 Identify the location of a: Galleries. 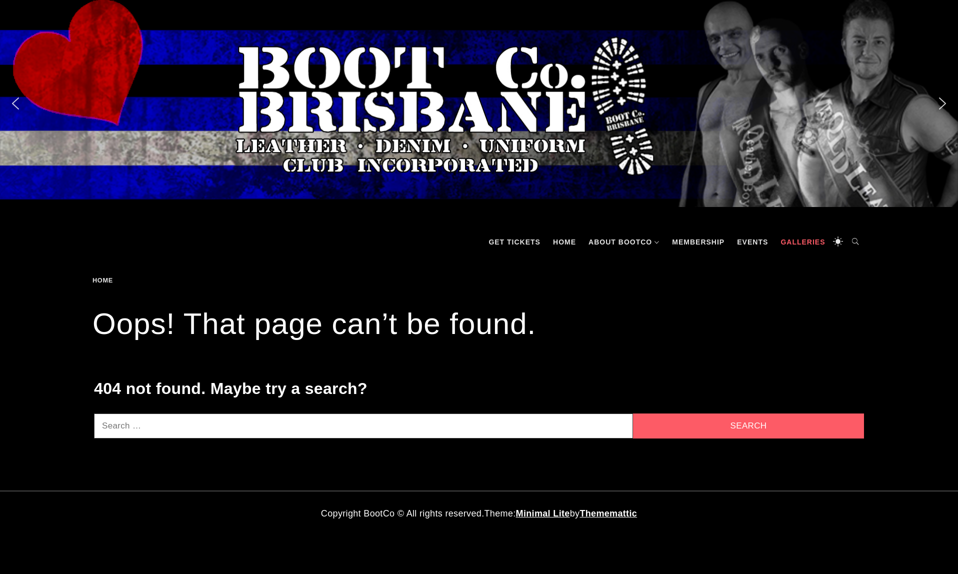
(802, 242).